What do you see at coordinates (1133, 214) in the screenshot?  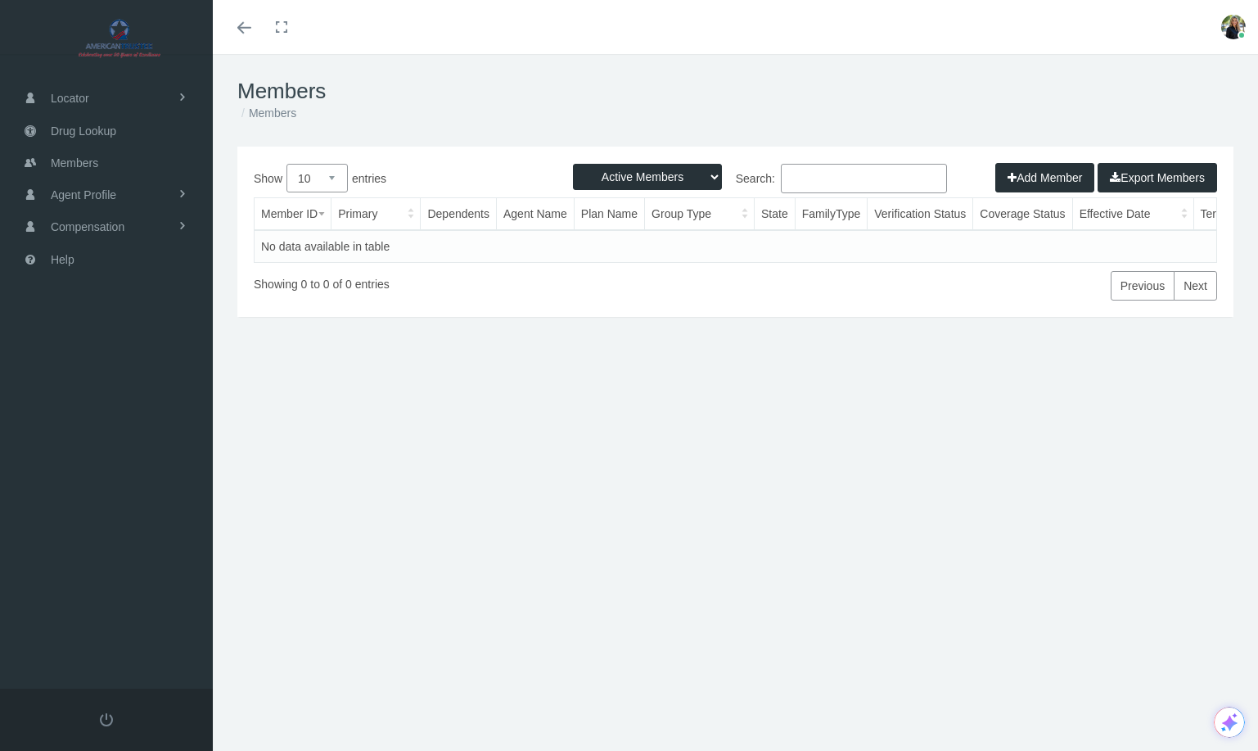 I see `th: Effective Date: activate to sort column ascending` at bounding box center [1133, 214].